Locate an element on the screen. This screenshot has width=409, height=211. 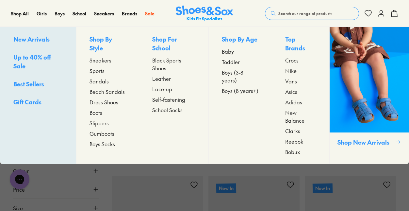
p: Shop For School is located at coordinates (174, 44).